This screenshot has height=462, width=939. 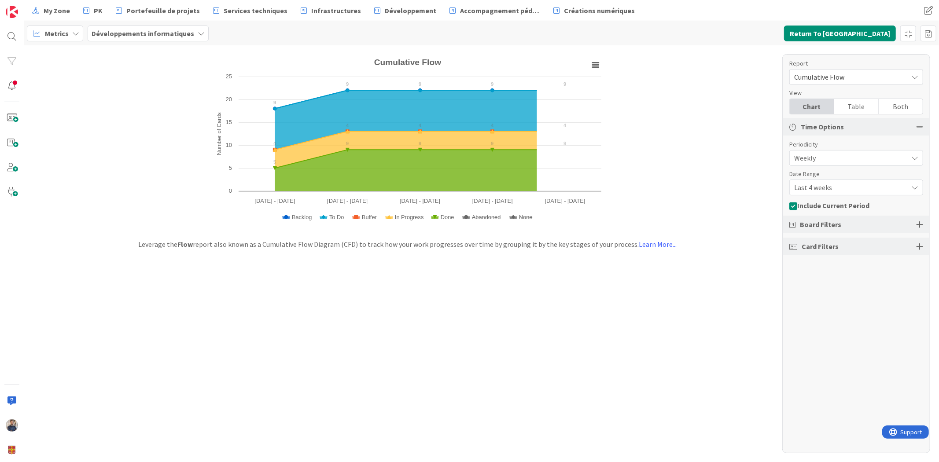 What do you see at coordinates (185, 244) in the screenshot?
I see `b: Flow` at bounding box center [185, 244].